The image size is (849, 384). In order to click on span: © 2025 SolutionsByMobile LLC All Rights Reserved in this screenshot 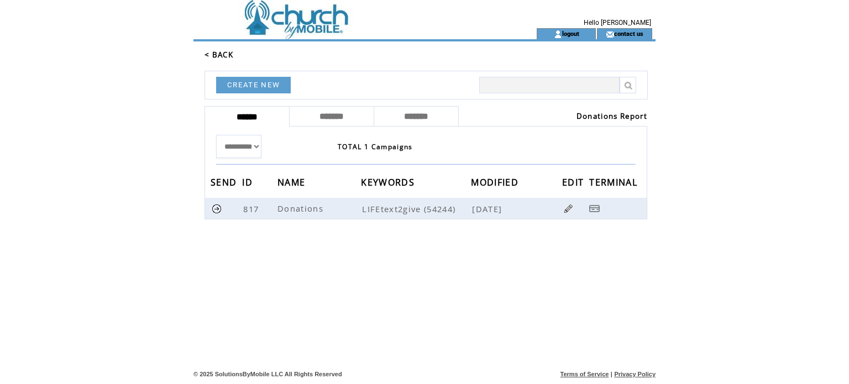, I will do `click(267, 374)`.